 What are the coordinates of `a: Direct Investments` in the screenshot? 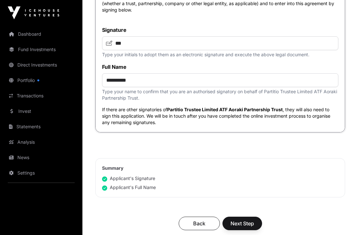 It's located at (41, 65).